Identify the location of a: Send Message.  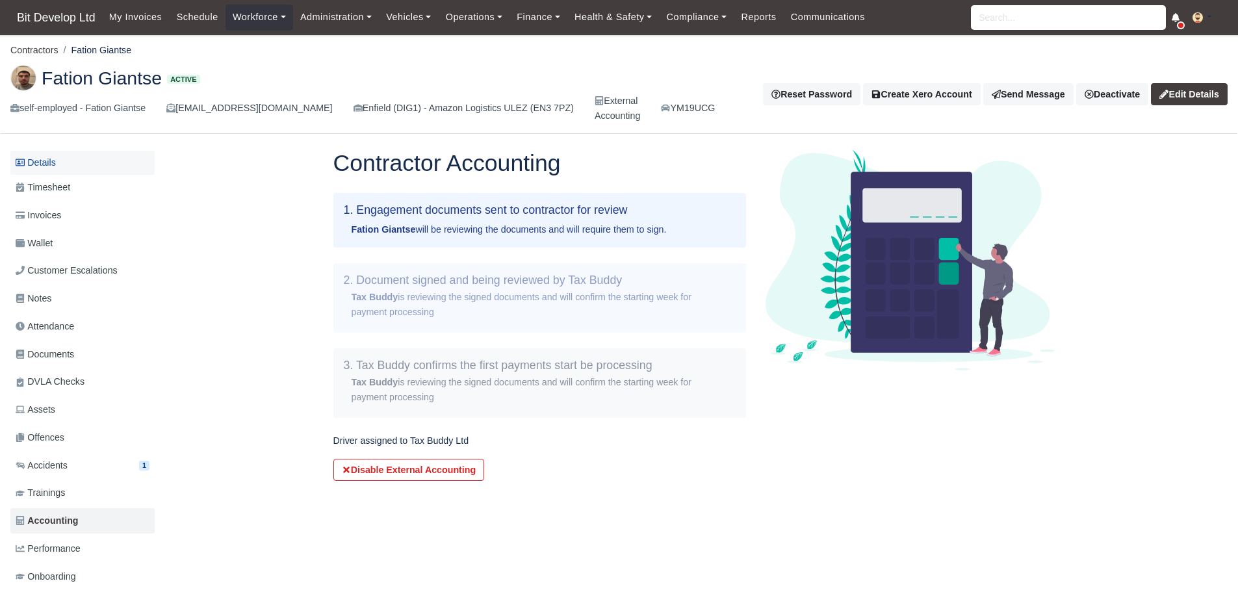
(1028, 94).